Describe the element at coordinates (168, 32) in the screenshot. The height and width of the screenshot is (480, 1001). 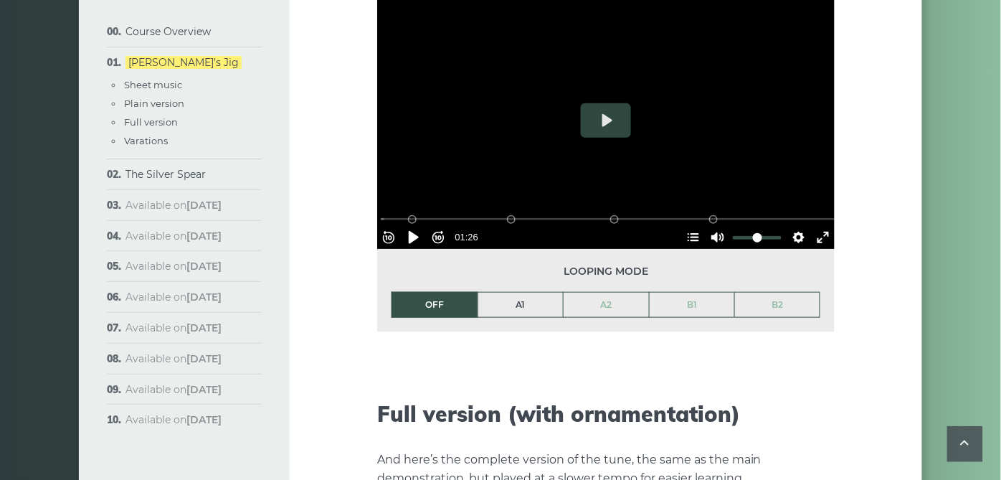
I see `a: Course Overview` at that location.